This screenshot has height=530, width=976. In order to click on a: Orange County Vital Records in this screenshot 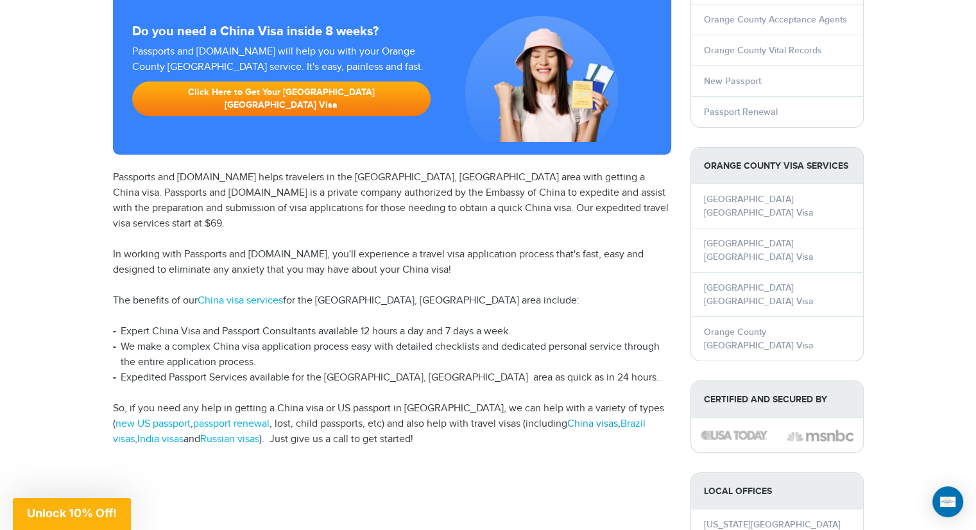, I will do `click(763, 50)`.